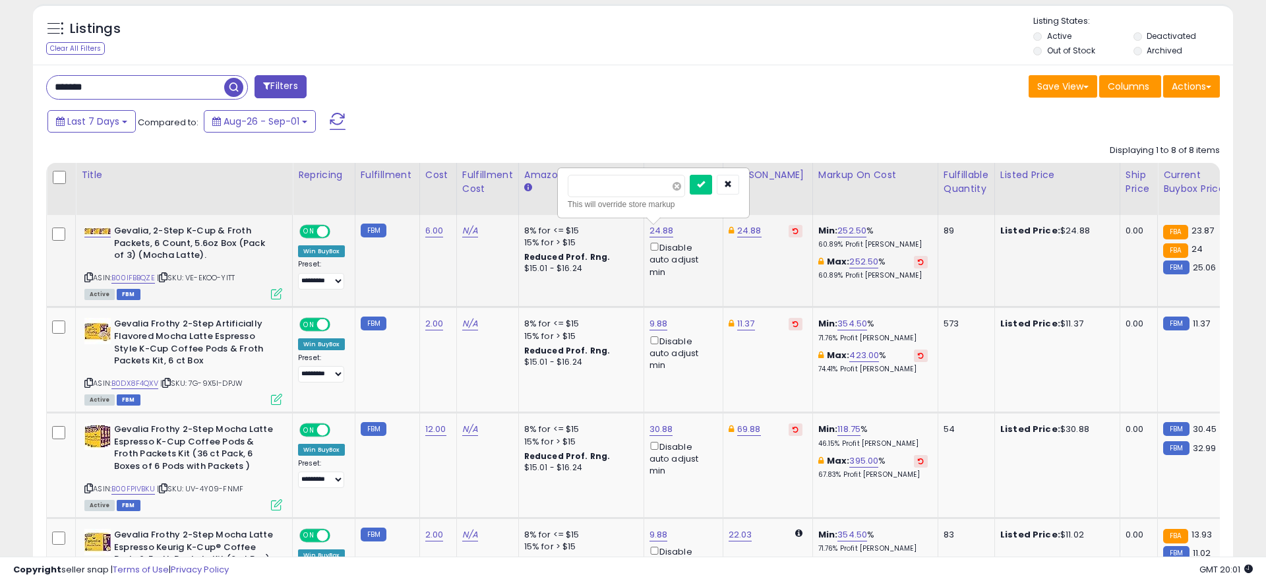 This screenshot has width=1266, height=583. Describe the element at coordinates (749, 231) in the screenshot. I see `a: 24.88` at that location.